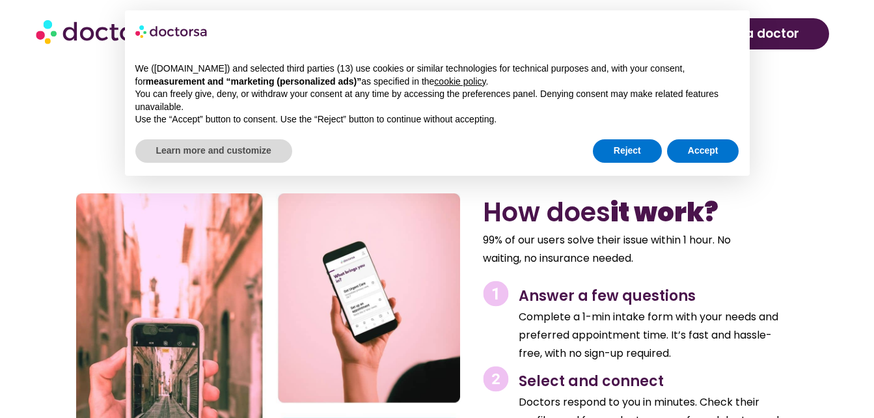 This screenshot has width=874, height=418. Describe the element at coordinates (639, 212) in the screenshot. I see `h2: How does` at that location.